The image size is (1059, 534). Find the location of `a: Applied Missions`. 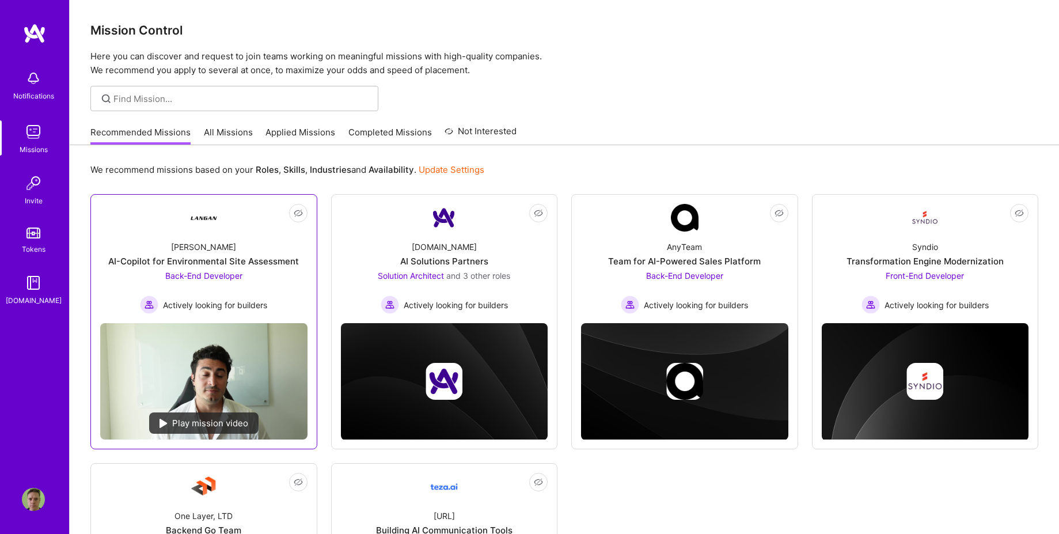

a: Applied Missions is located at coordinates (300, 135).